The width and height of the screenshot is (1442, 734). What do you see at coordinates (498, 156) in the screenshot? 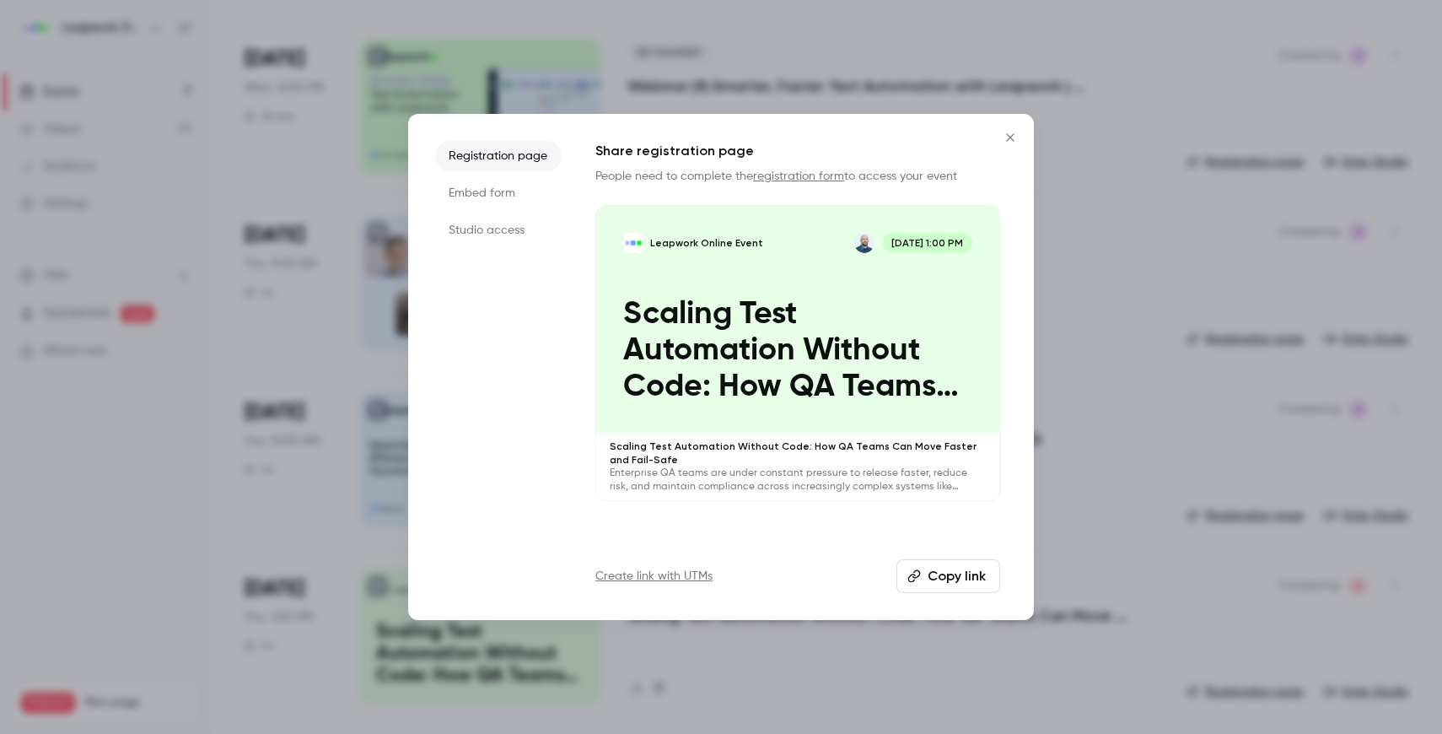
I see `li: Registration page` at bounding box center [498, 156].